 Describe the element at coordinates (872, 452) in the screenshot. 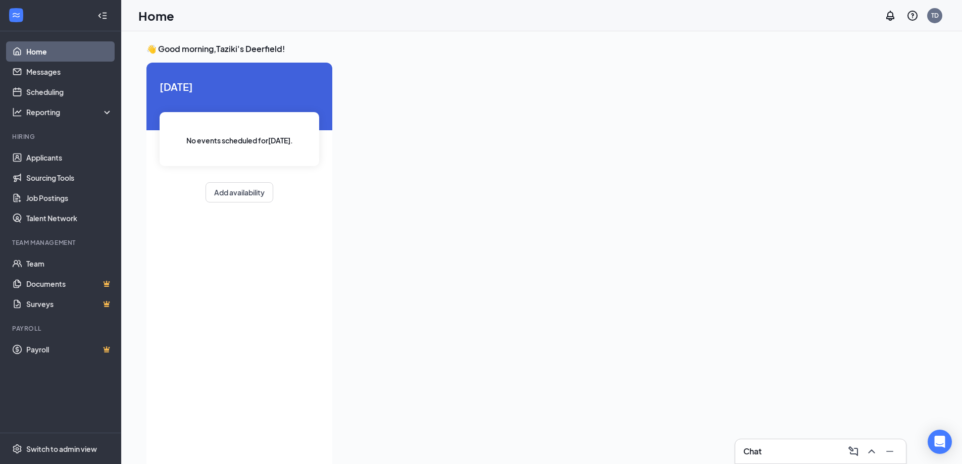

I see `svg: ChevronUp` at that location.